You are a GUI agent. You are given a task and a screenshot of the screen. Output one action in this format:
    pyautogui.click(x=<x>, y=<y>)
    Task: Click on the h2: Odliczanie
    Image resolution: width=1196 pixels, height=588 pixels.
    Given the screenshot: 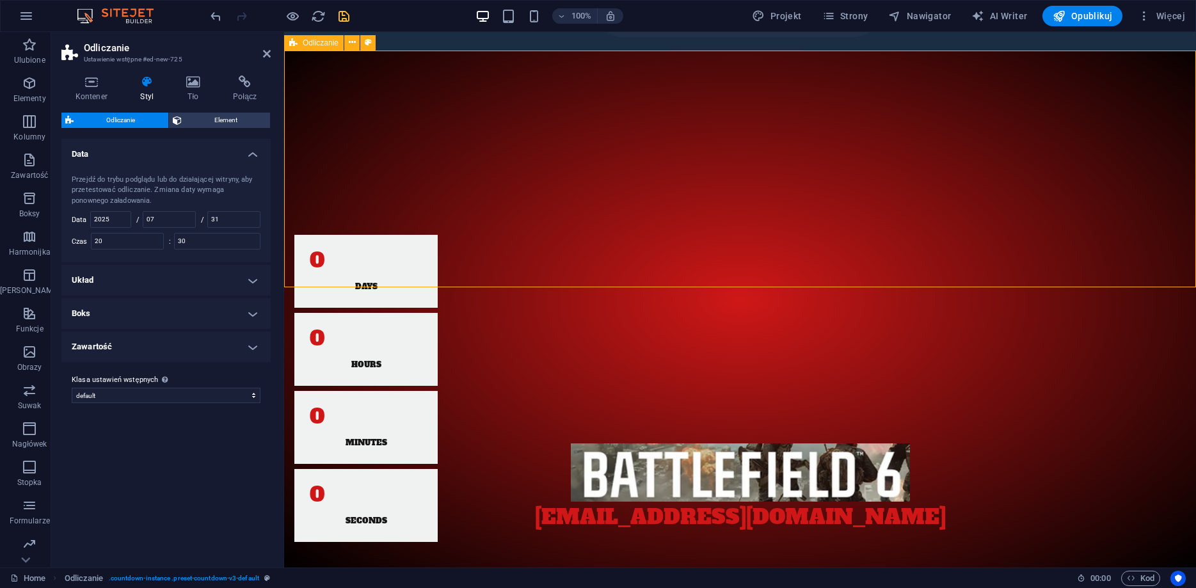 What is the action you would take?
    pyautogui.click(x=177, y=48)
    